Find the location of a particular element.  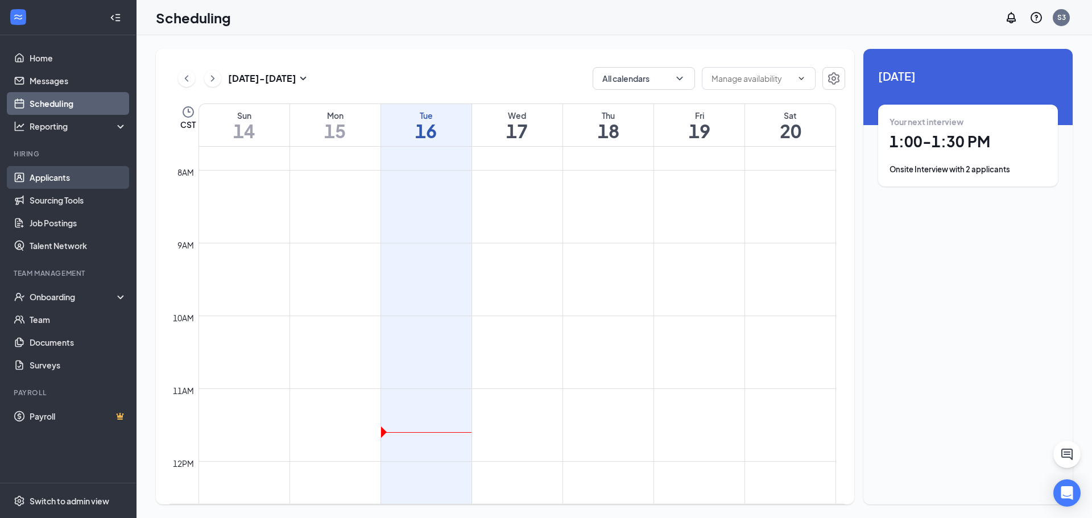

a: Talent Network is located at coordinates (78, 246).